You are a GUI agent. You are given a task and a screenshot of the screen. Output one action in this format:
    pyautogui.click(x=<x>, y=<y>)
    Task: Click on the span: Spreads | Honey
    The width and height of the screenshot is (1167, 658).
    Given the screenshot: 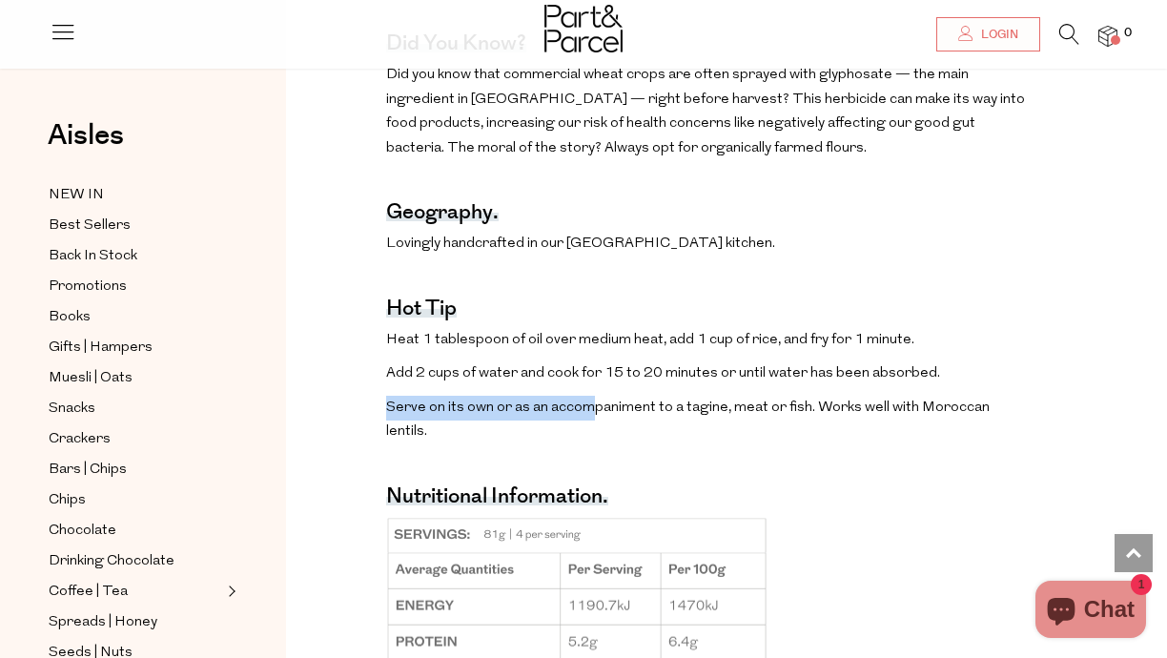 What is the action you would take?
    pyautogui.click(x=103, y=622)
    